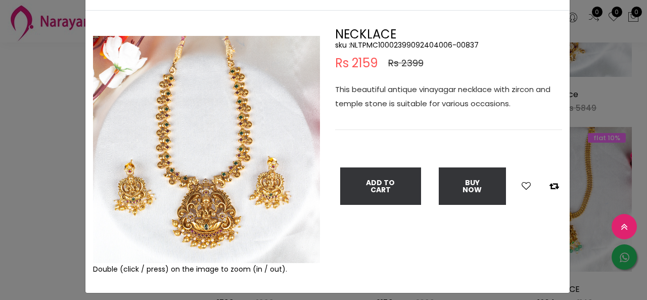  Describe the element at coordinates (448, 34) in the screenshot. I see `h2: NECKLACE` at that location.